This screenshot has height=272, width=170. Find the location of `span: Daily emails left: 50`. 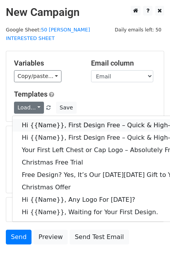

span: Daily emails left: 50 is located at coordinates (138, 30).